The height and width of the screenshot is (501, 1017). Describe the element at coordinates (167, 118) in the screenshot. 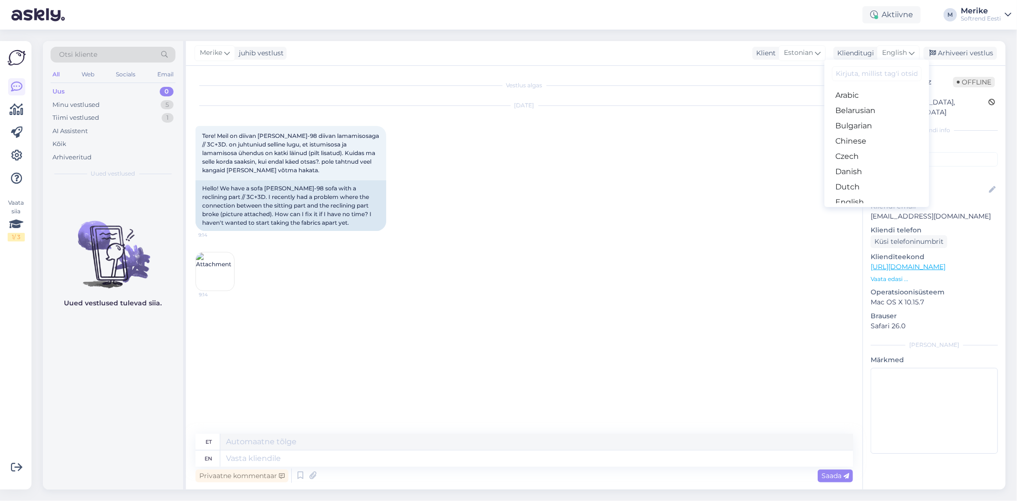

I see `div: 1` at that location.